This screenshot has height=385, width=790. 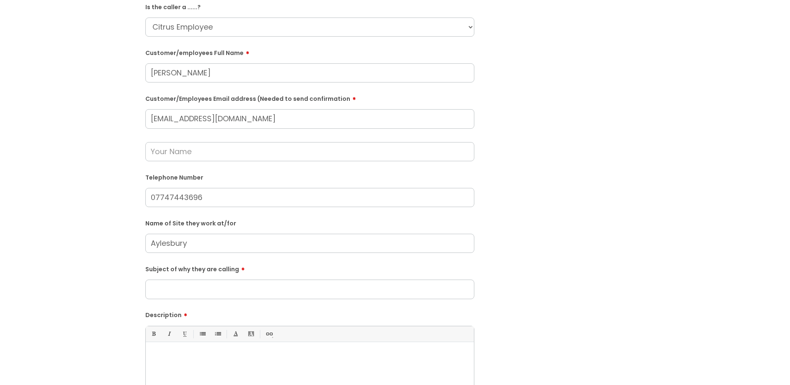 What do you see at coordinates (310, 52) in the screenshot?
I see `label: Customer/employees Full Name` at bounding box center [310, 52].